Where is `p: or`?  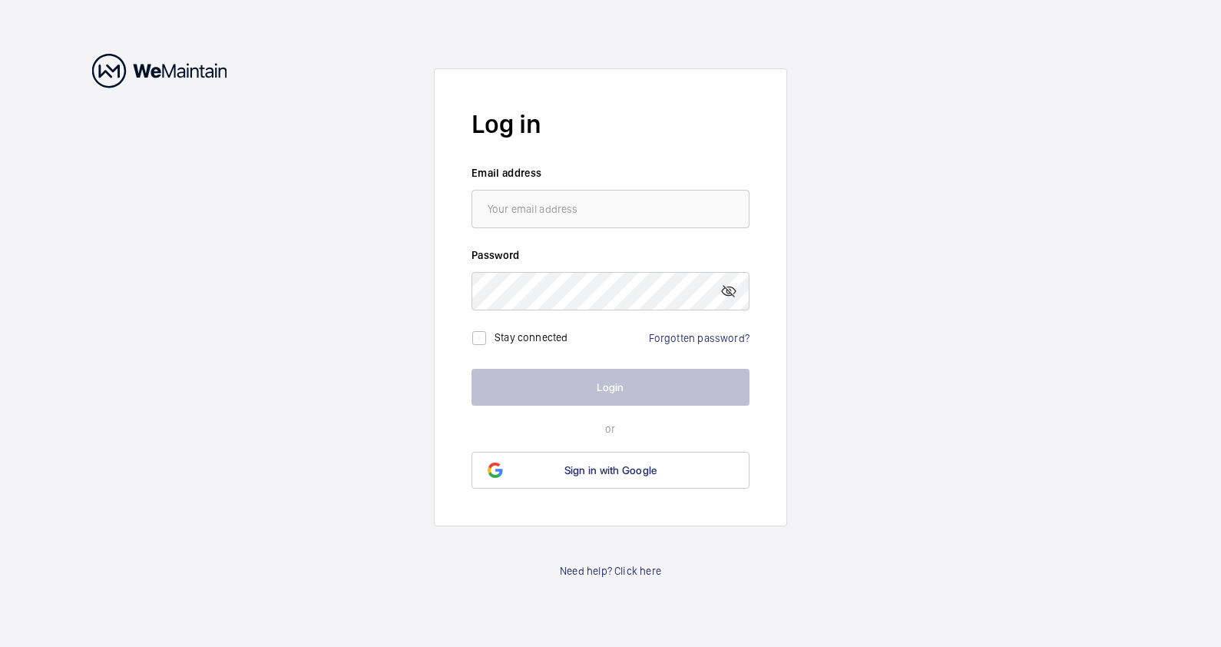
p: or is located at coordinates (611, 429).